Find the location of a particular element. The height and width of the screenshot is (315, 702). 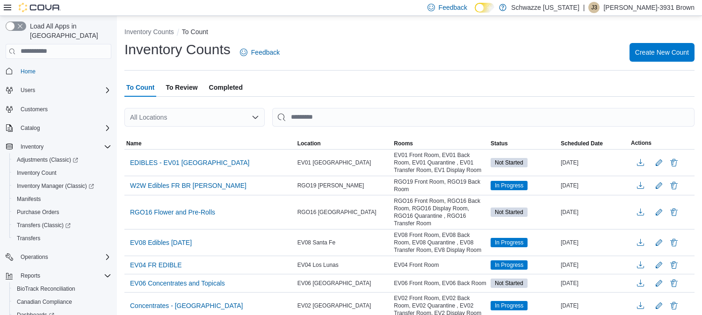

span: Scheduled Date is located at coordinates (582, 144).